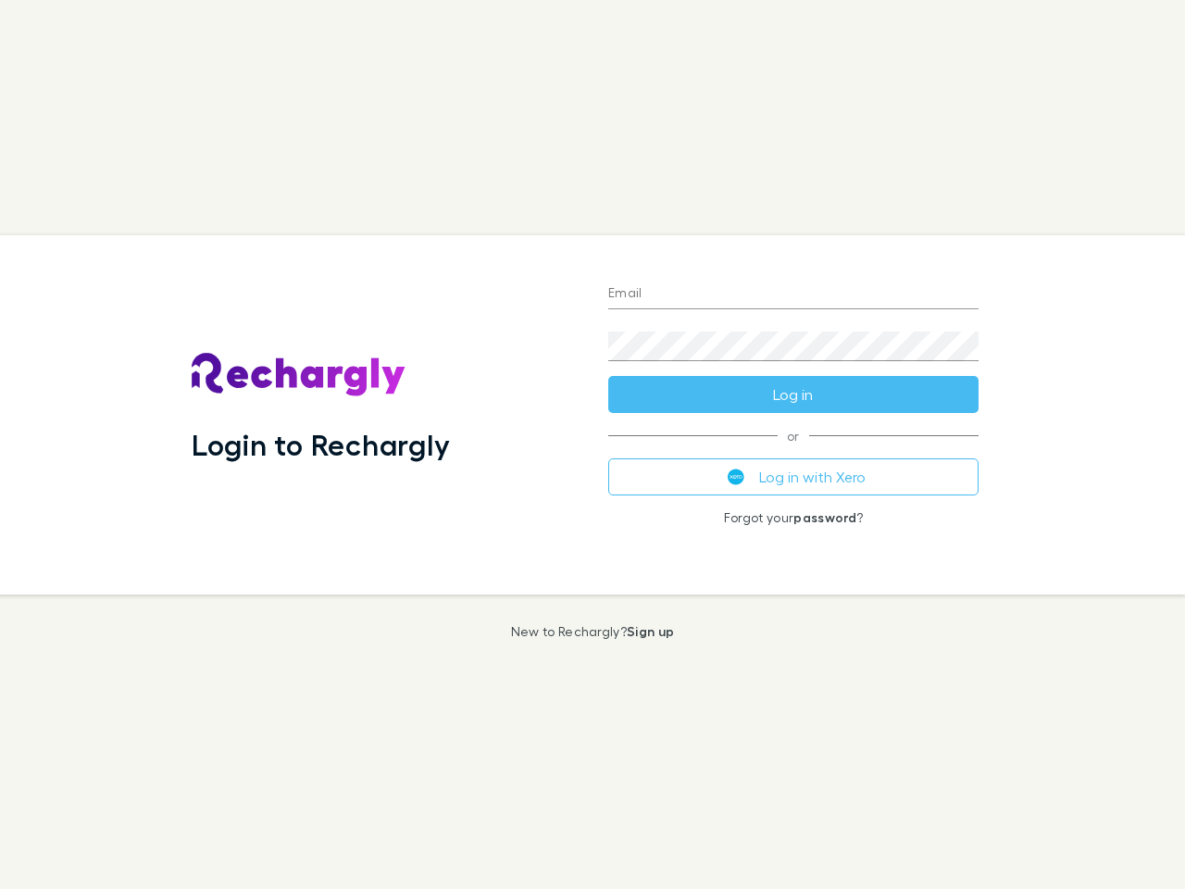 Image resolution: width=1185 pixels, height=889 pixels. What do you see at coordinates (320, 444) in the screenshot?
I see `h1: Login to Rechargly` at bounding box center [320, 444].